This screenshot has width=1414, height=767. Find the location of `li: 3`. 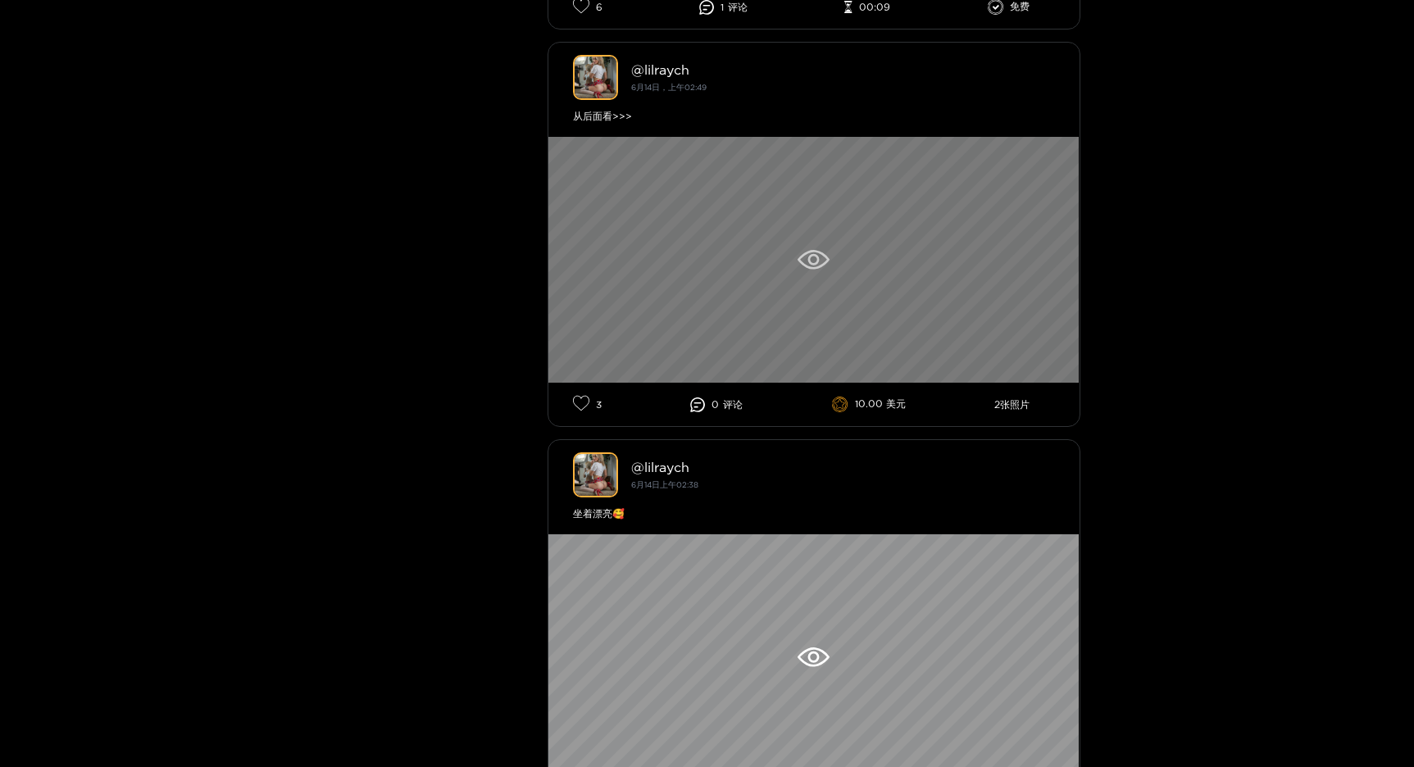

li: 3 is located at coordinates (587, 404).